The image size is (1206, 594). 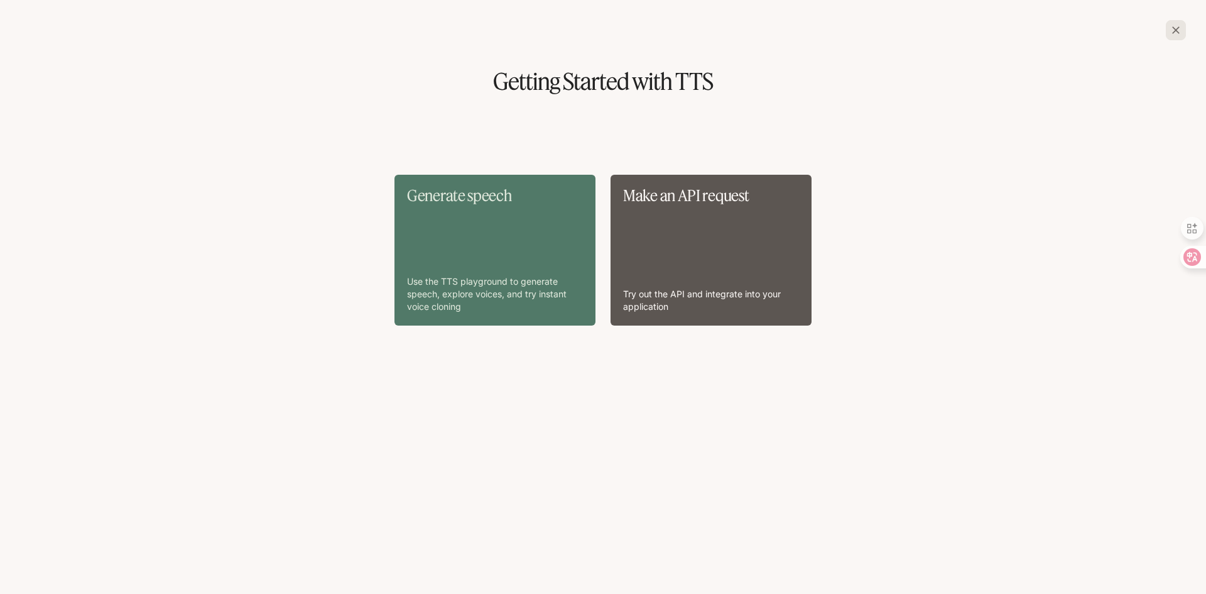 I want to click on h1: Getting Started with TTS, so click(x=603, y=82).